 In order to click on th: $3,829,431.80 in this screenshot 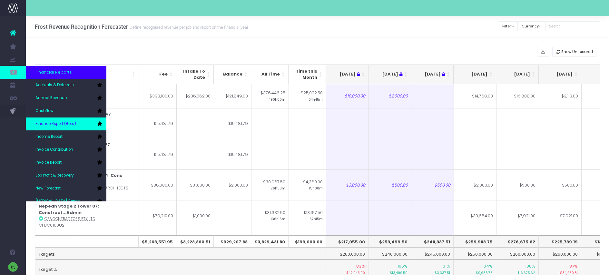, I will do `click(270, 241)`.